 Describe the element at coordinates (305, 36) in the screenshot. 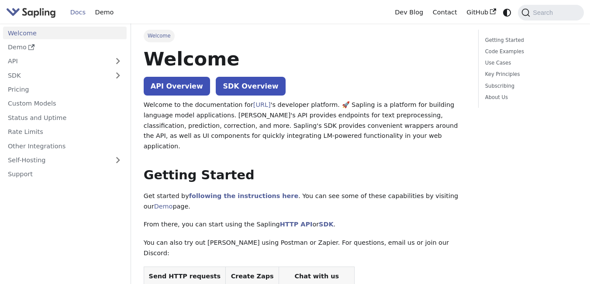

I see `nav: Breadcrumbs` at that location.